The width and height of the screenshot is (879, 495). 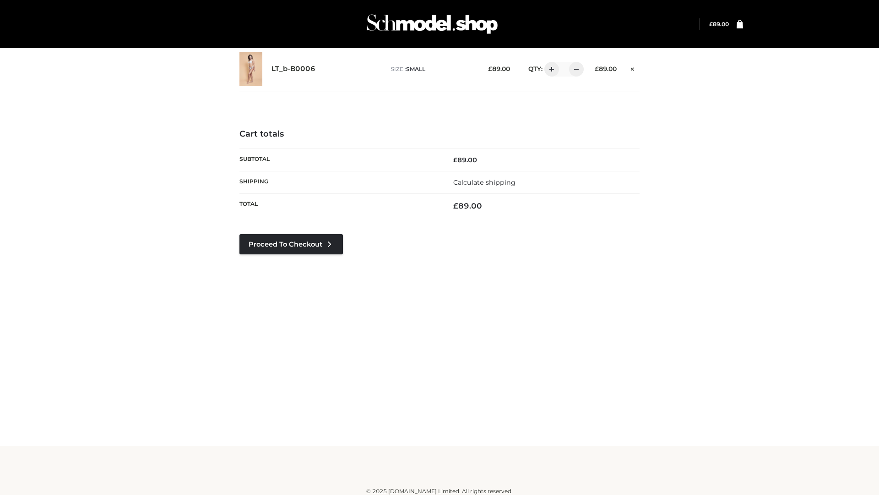 What do you see at coordinates (484, 182) in the screenshot?
I see `a: Calculate shipping` at bounding box center [484, 182].